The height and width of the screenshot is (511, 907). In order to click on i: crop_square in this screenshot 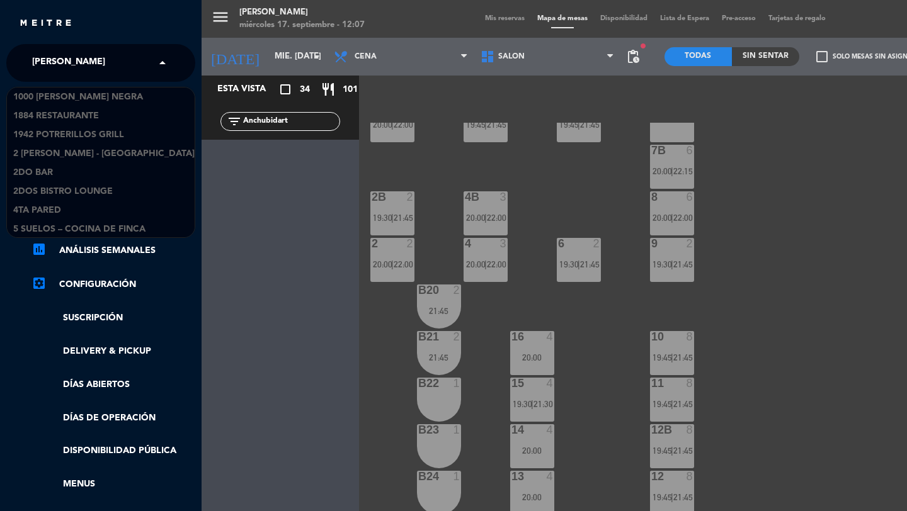, I will do `click(285, 89)`.